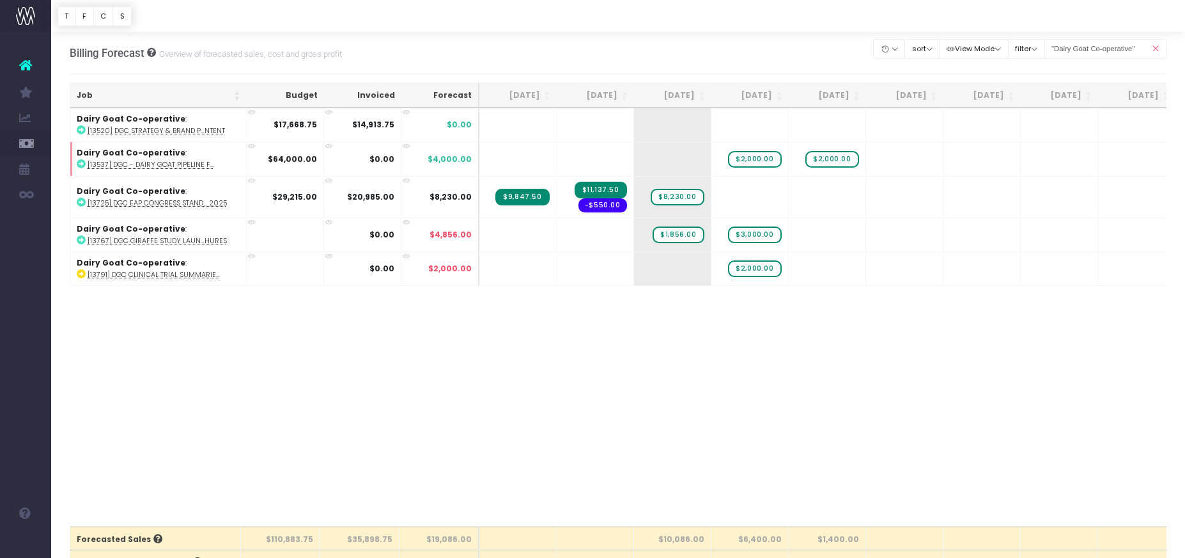 The height and width of the screenshot is (558, 1185). Describe the element at coordinates (295, 196) in the screenshot. I see `strong: $29,215.00` at that location.